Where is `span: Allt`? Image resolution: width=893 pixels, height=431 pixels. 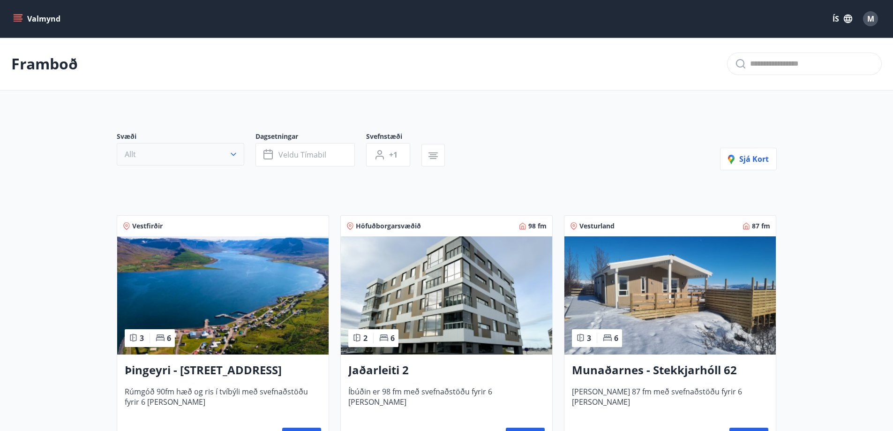
span: Allt is located at coordinates (130, 154).